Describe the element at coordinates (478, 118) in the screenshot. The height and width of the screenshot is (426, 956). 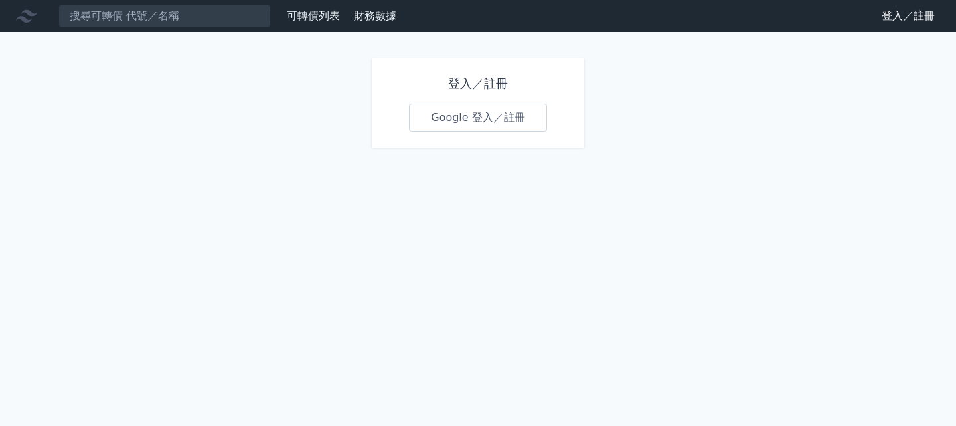
I see `a: Google 登入／註冊` at that location.